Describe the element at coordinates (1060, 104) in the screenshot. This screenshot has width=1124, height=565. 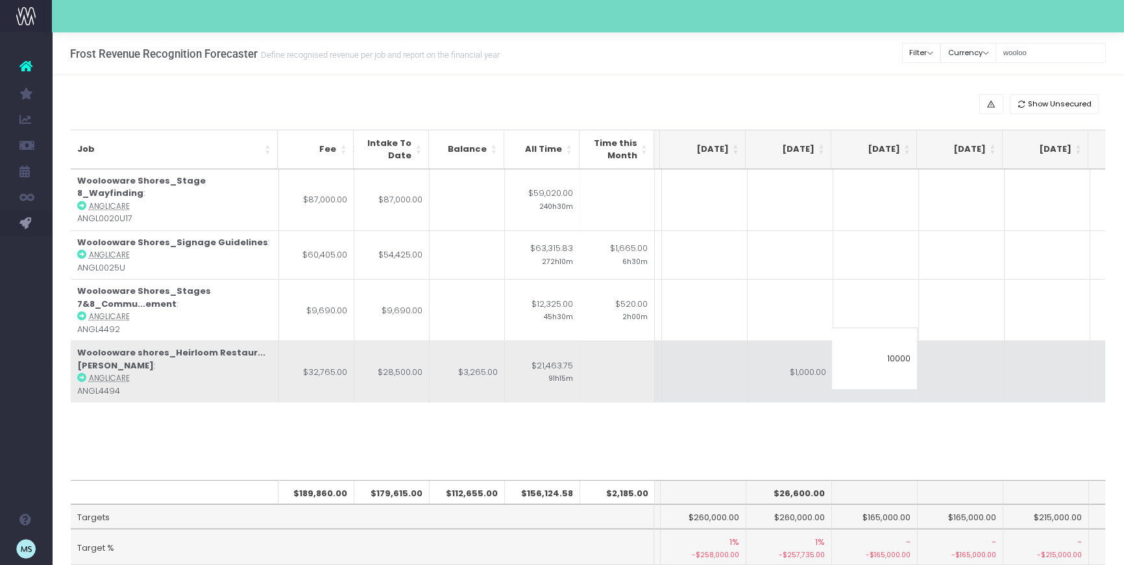
I see `span: Show Unsecured` at that location.